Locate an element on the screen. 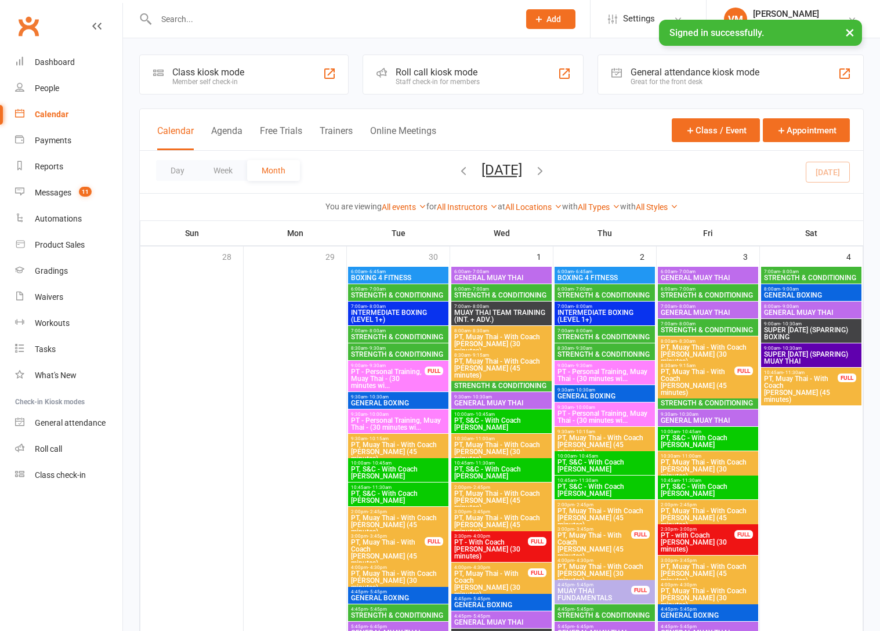 The width and height of the screenshot is (880, 631). a: Waivers is located at coordinates (68, 297).